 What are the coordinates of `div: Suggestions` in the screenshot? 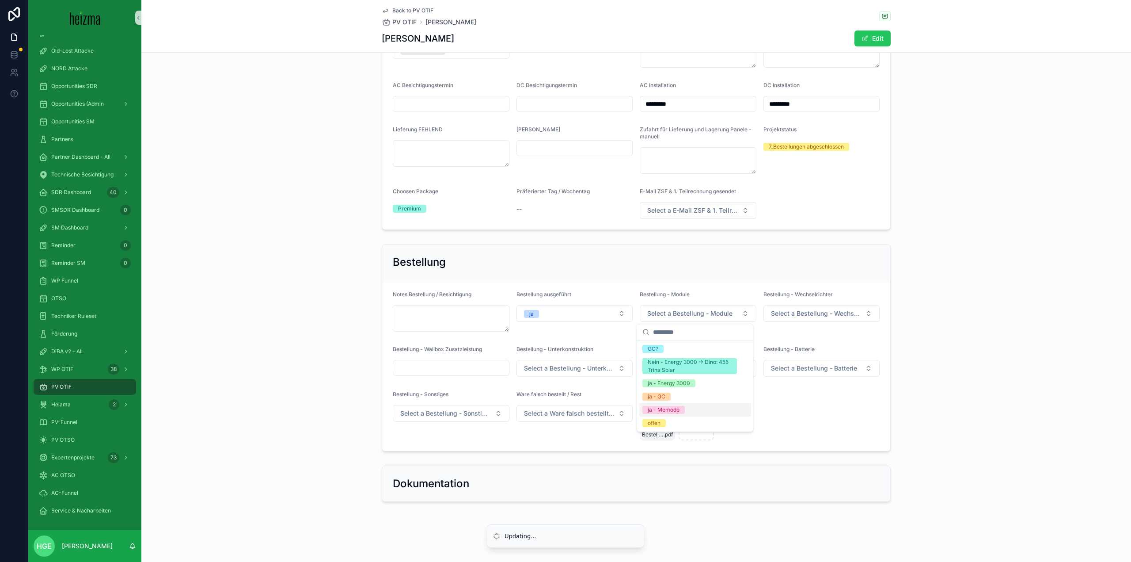 It's located at (695, 386).